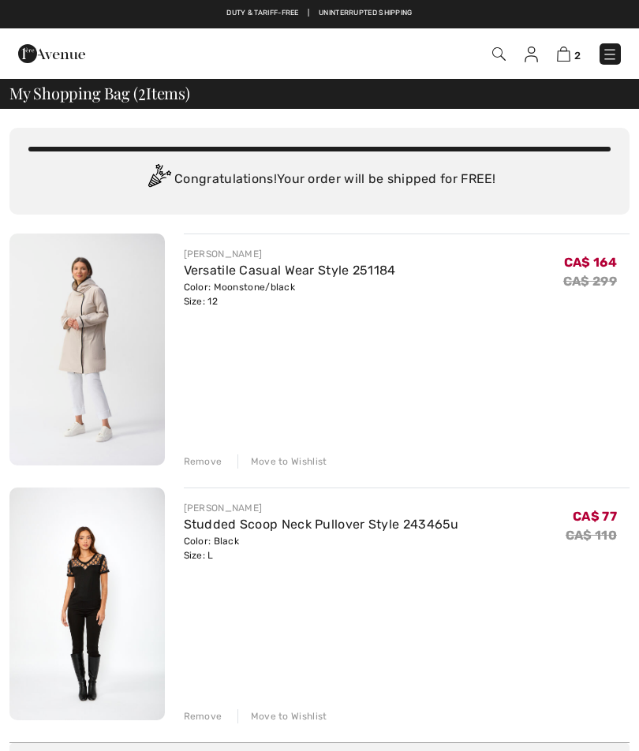 Image resolution: width=639 pixels, height=751 pixels. What do you see at coordinates (99, 93) in the screenshot?
I see `span: My Shopping Bag ( Items)` at bounding box center [99, 93].